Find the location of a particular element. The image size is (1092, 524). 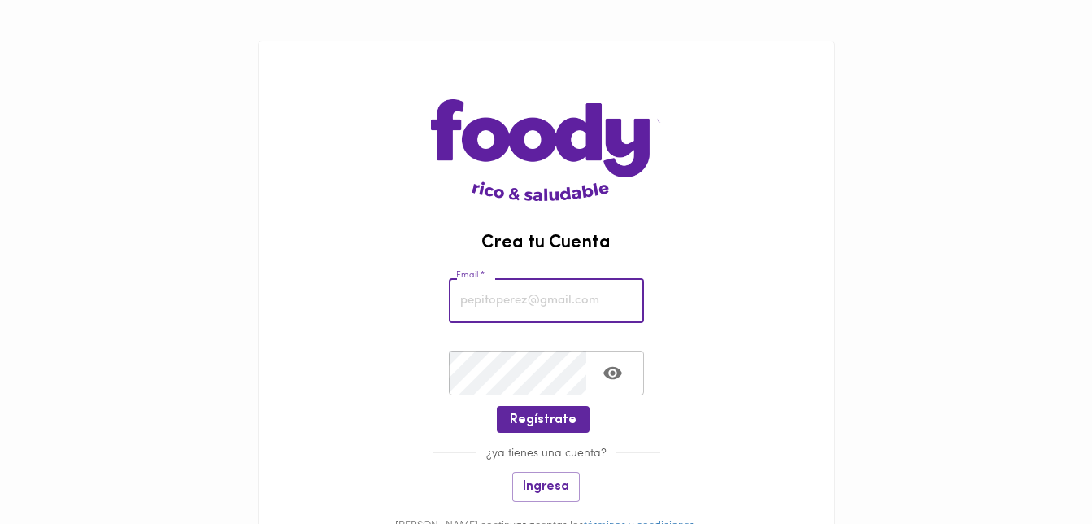

button: Ingresa is located at coordinates (546, 486).